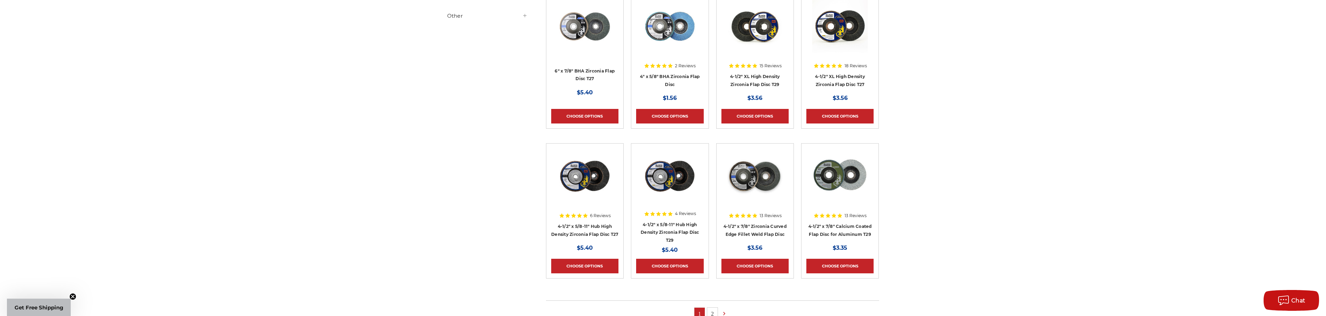 This screenshot has height=316, width=1326. I want to click on span: $3.35, so click(840, 248).